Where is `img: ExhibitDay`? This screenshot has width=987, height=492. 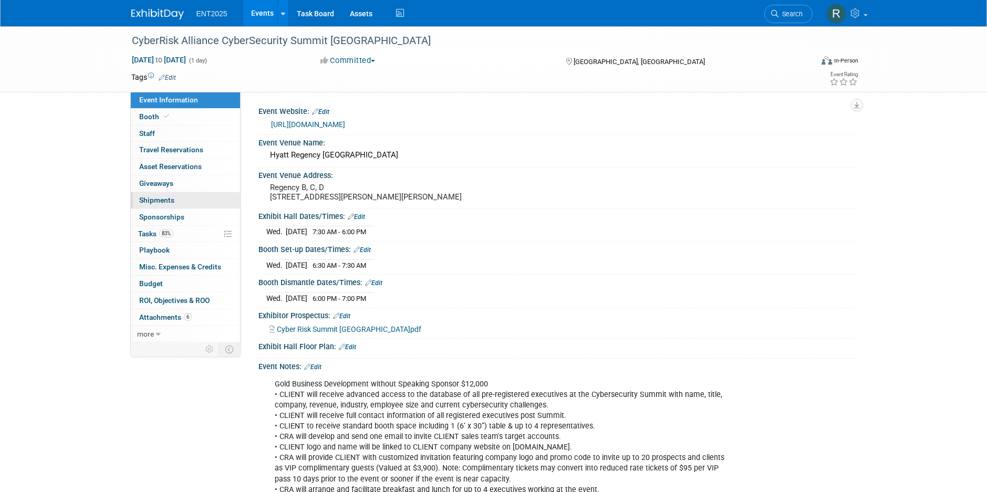 img: ExhibitDay is located at coordinates (158, 14).